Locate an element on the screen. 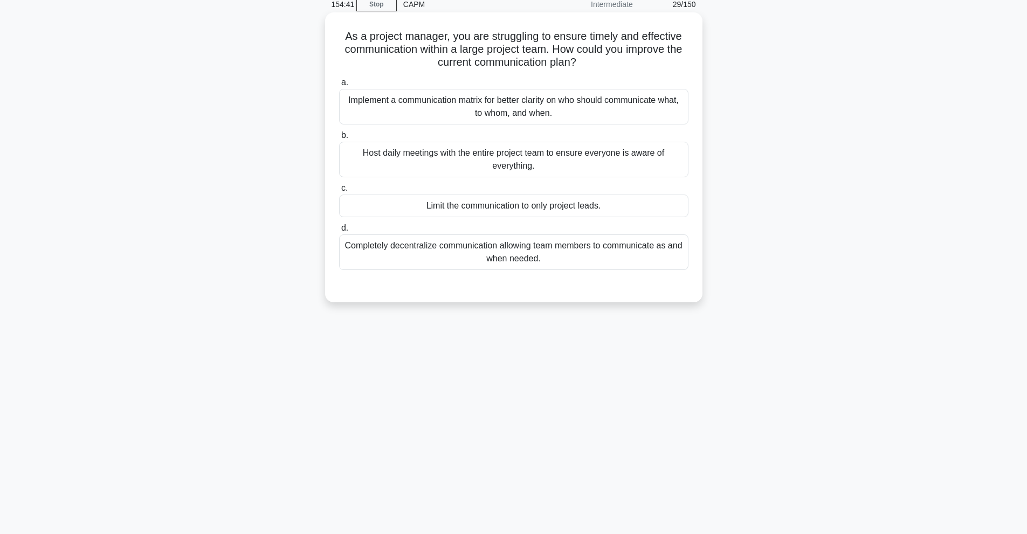 This screenshot has height=534, width=1027. div: Limit the communication to only project leads. is located at coordinates (514, 206).